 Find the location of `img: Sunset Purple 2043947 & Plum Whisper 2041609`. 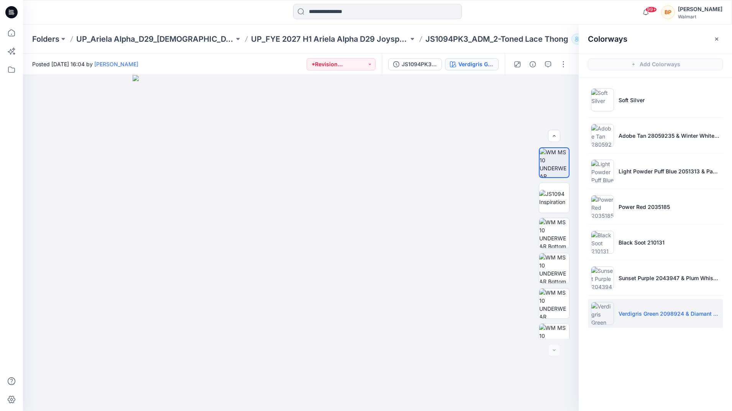

img: Sunset Purple 2043947 & Plum Whisper 2041609 is located at coordinates (602, 278).